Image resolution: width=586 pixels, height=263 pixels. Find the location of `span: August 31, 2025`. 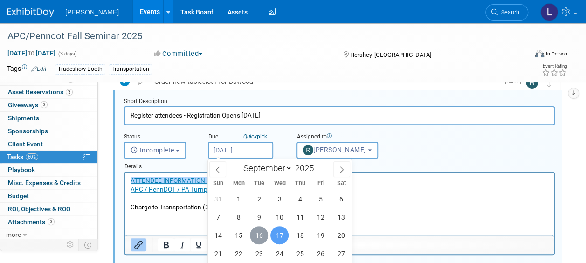

span: August 31, 2025 is located at coordinates (218, 199).